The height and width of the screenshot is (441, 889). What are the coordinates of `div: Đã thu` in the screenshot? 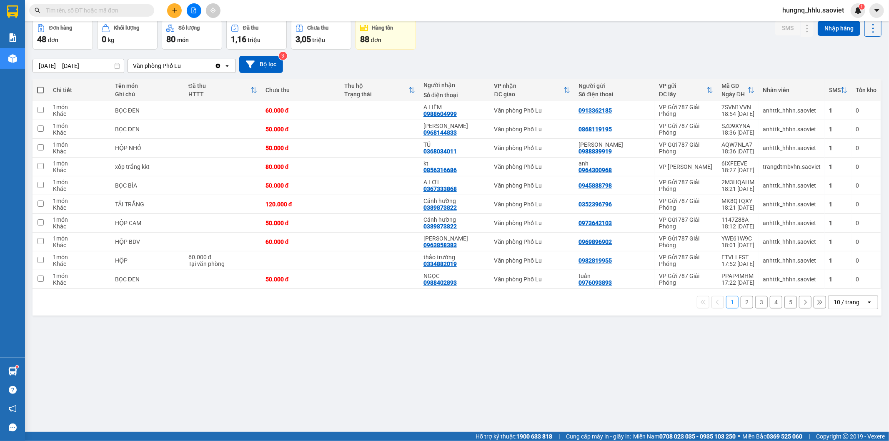 It's located at (250, 28).